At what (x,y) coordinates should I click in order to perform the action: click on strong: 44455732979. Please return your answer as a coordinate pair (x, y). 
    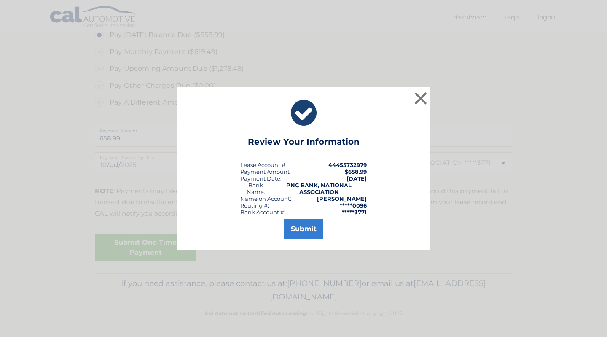
    Looking at the image, I should click on (347, 165).